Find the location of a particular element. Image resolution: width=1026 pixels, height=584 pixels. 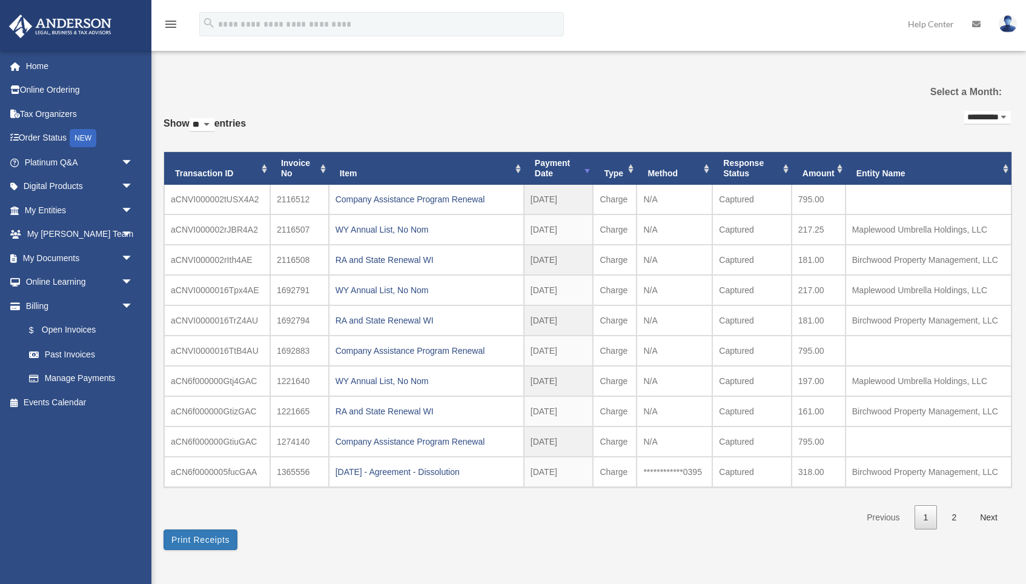

a: Billingarrow_drop_down is located at coordinates (80, 306).